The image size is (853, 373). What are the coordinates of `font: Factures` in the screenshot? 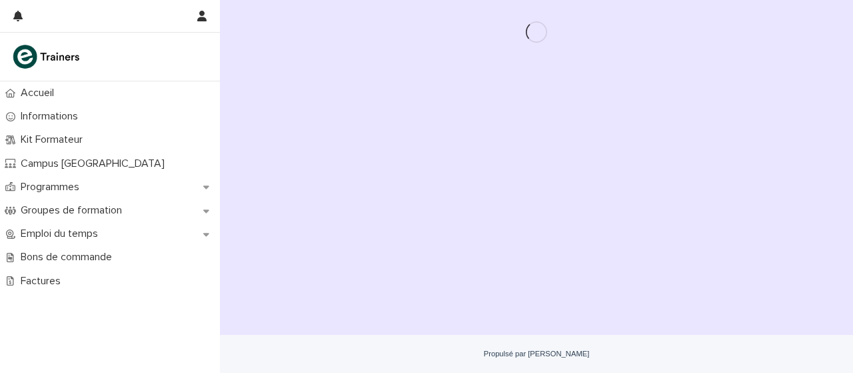 It's located at (41, 281).